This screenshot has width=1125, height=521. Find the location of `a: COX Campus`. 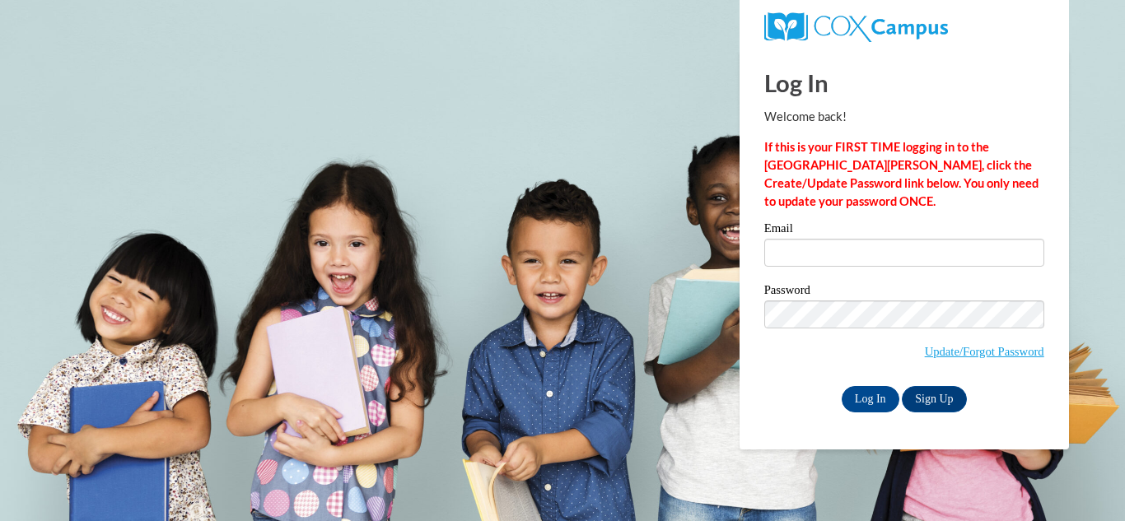

a: COX Campus is located at coordinates (856, 26).